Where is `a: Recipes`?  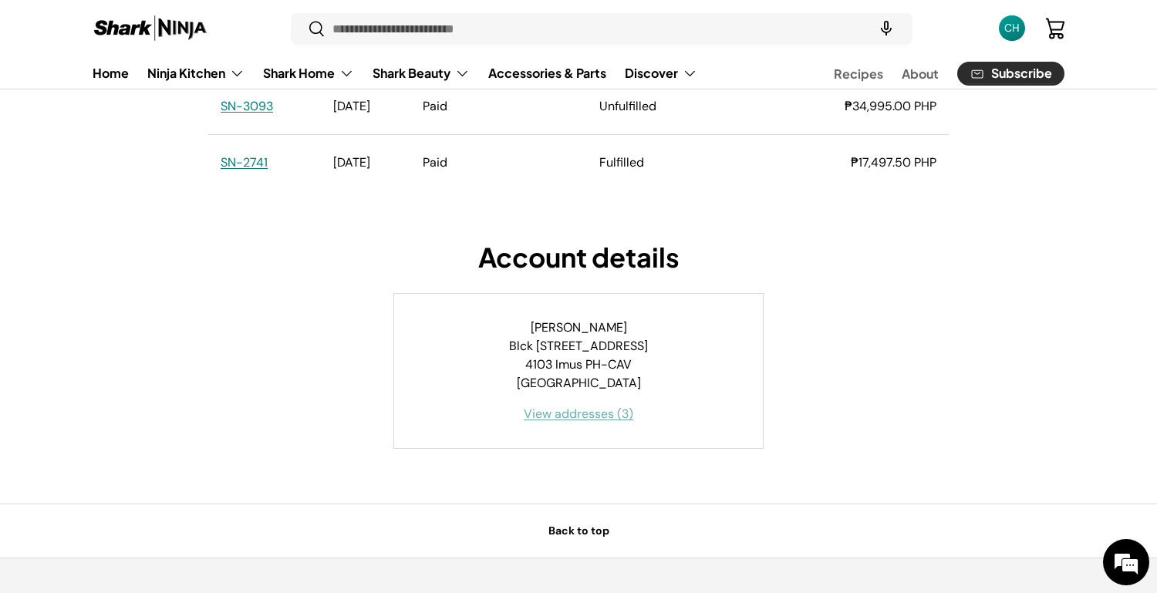
a: Recipes is located at coordinates (858, 73).